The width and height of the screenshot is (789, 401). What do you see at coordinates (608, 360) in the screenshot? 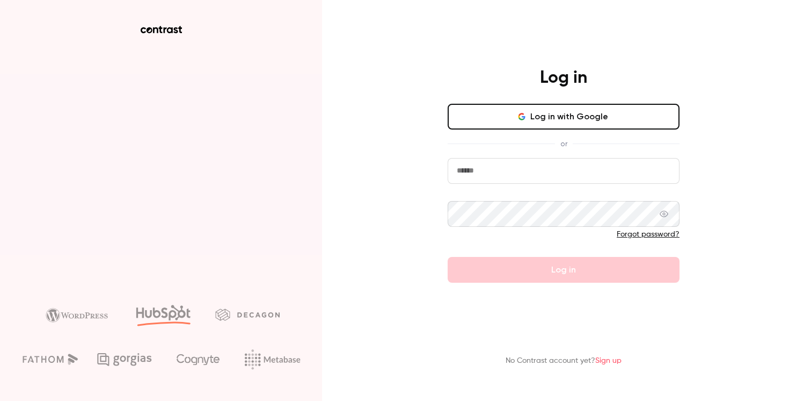
I see `a: Sign up` at bounding box center [608, 360].